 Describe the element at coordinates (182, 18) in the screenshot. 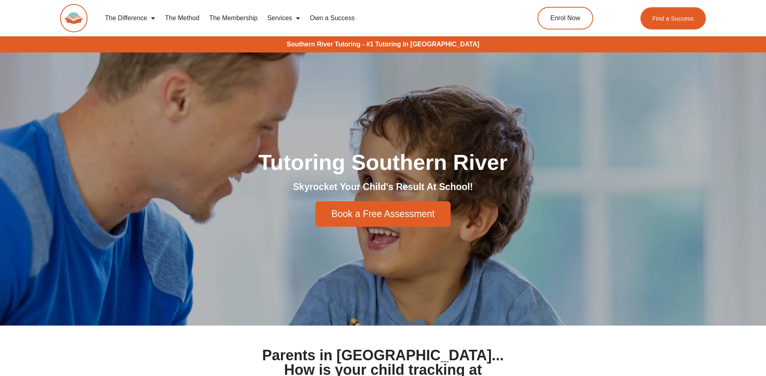

I see `a: The Method` at that location.